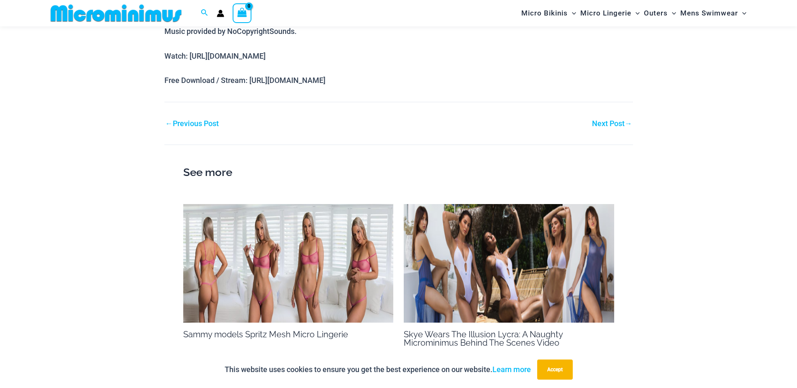 This screenshot has height=388, width=797. Describe the element at coordinates (610, 13) in the screenshot. I see `a: Micro LingerieMenu ToggleMenu Toggle` at that location.